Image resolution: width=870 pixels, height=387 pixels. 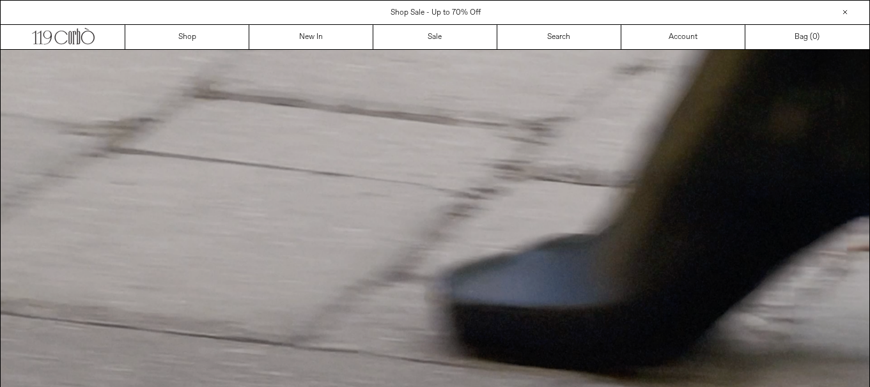 I want to click on a: Shop Sale - Up to 70% Off, so click(x=435, y=13).